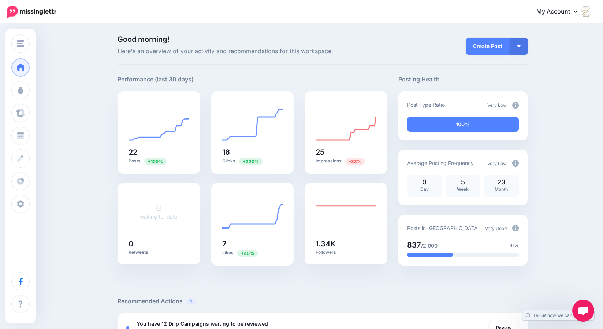  I want to click on p: Clicks, so click(253, 161).